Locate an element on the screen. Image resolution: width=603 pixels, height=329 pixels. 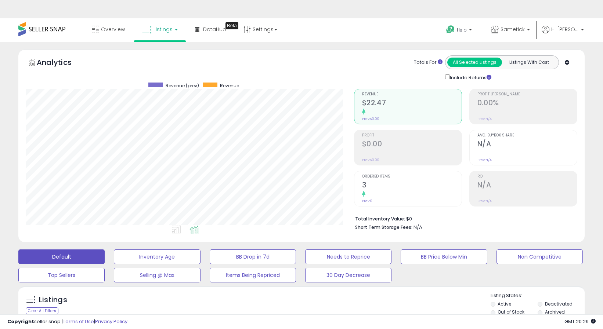
a: Settings is located at coordinates (260, 29).